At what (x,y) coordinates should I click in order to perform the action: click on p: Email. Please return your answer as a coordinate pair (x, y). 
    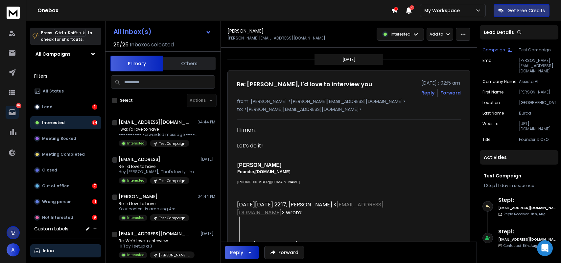
    Looking at the image, I should click on (488, 66).